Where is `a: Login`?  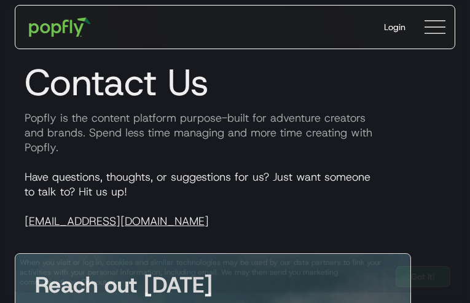
a: Login is located at coordinates (394, 27).